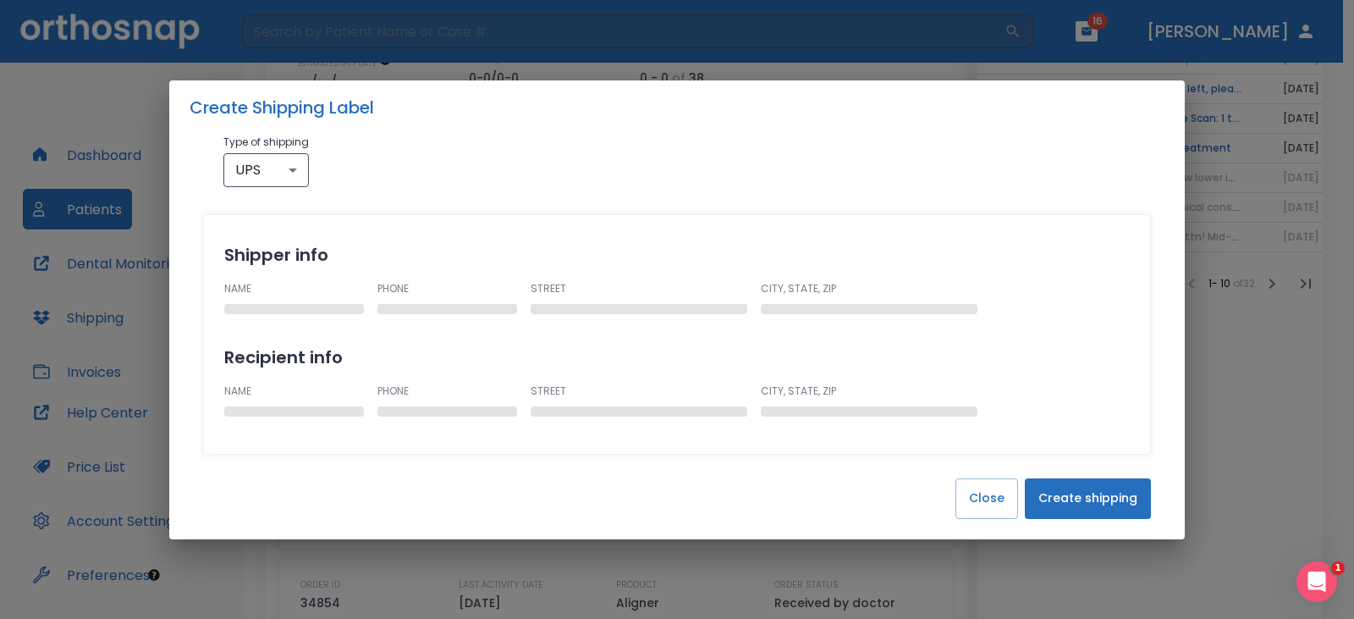  I want to click on button: Close, so click(987, 499).